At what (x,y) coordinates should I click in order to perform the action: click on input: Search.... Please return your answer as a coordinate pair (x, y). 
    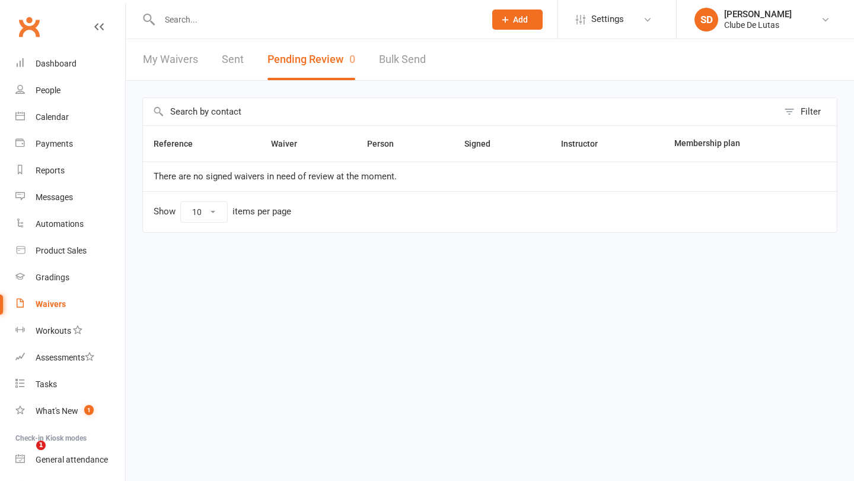
    Looking at the image, I should click on (316, 20).